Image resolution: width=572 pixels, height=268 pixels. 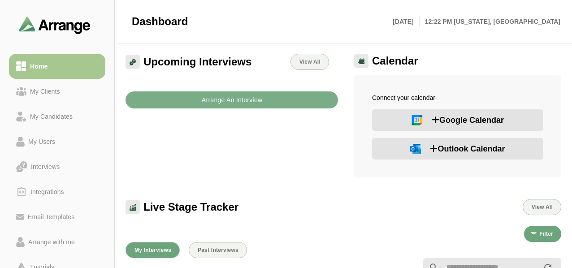 I want to click on span: Dashboard, so click(x=159, y=22).